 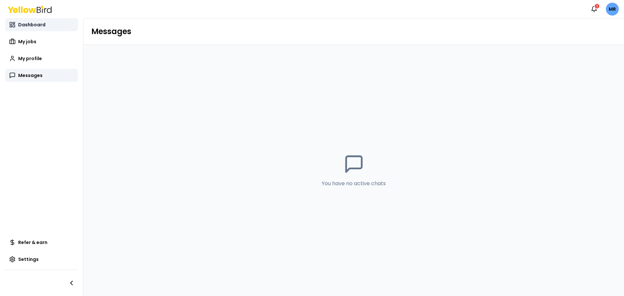 I want to click on a: My profile, so click(x=42, y=59).